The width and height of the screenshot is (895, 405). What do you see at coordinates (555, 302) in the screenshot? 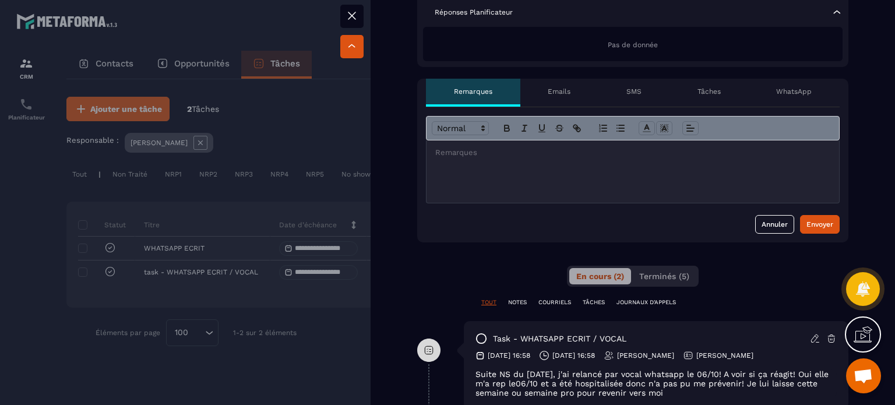
I see `p: COURRIELS` at bounding box center [555, 302].